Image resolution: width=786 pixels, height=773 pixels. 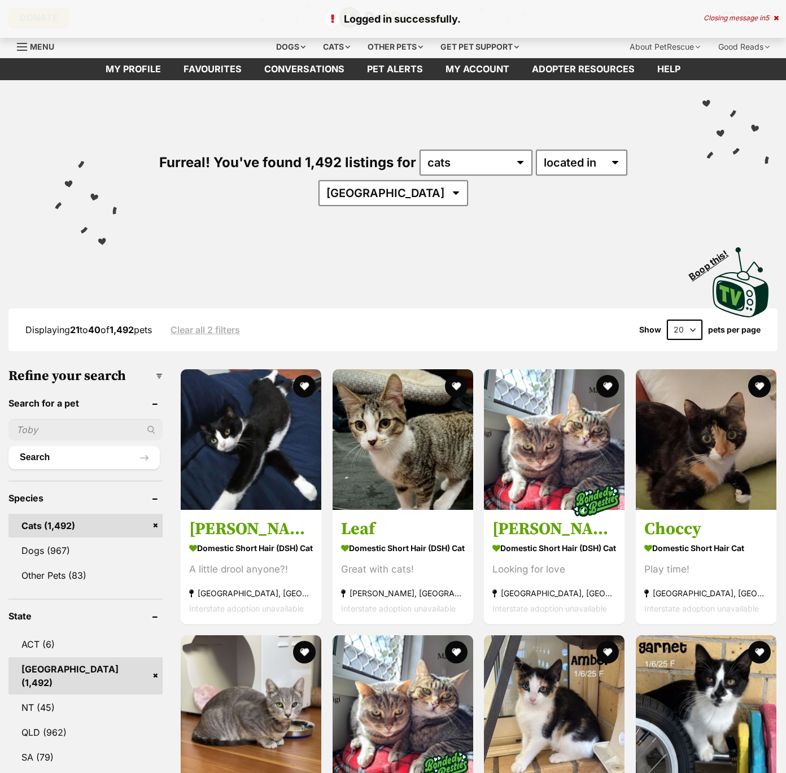 What do you see at coordinates (706, 439) in the screenshot?
I see `img: Choccy - Domestic Short Hair Cat` at bounding box center [706, 439].